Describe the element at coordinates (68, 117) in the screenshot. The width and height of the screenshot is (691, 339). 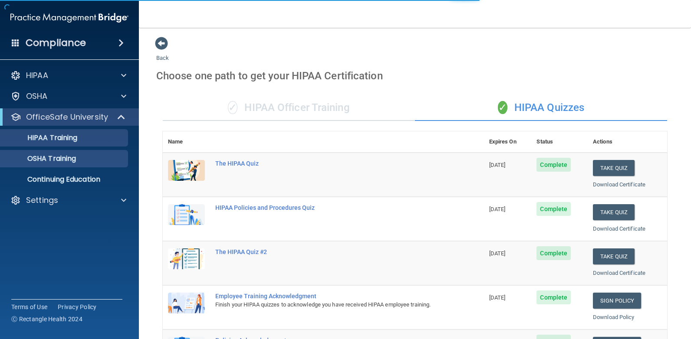
I see `a: OfficeSafe University` at that location.